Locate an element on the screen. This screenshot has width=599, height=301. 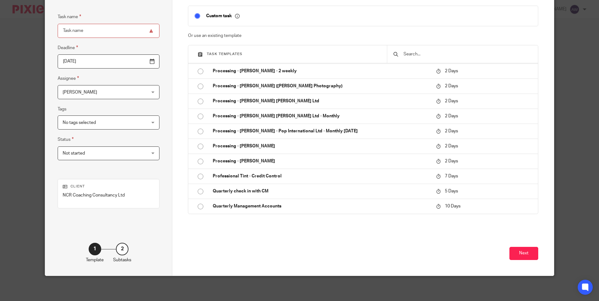
span: 5 Days is located at coordinates (451, 191).